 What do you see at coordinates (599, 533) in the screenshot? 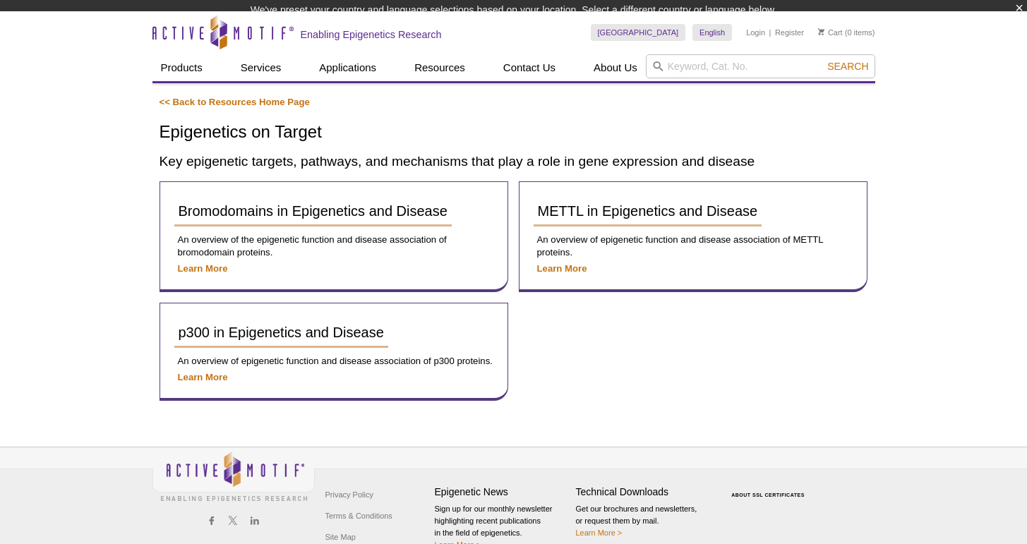
I see `a: Learn More >` at bounding box center [599, 533].